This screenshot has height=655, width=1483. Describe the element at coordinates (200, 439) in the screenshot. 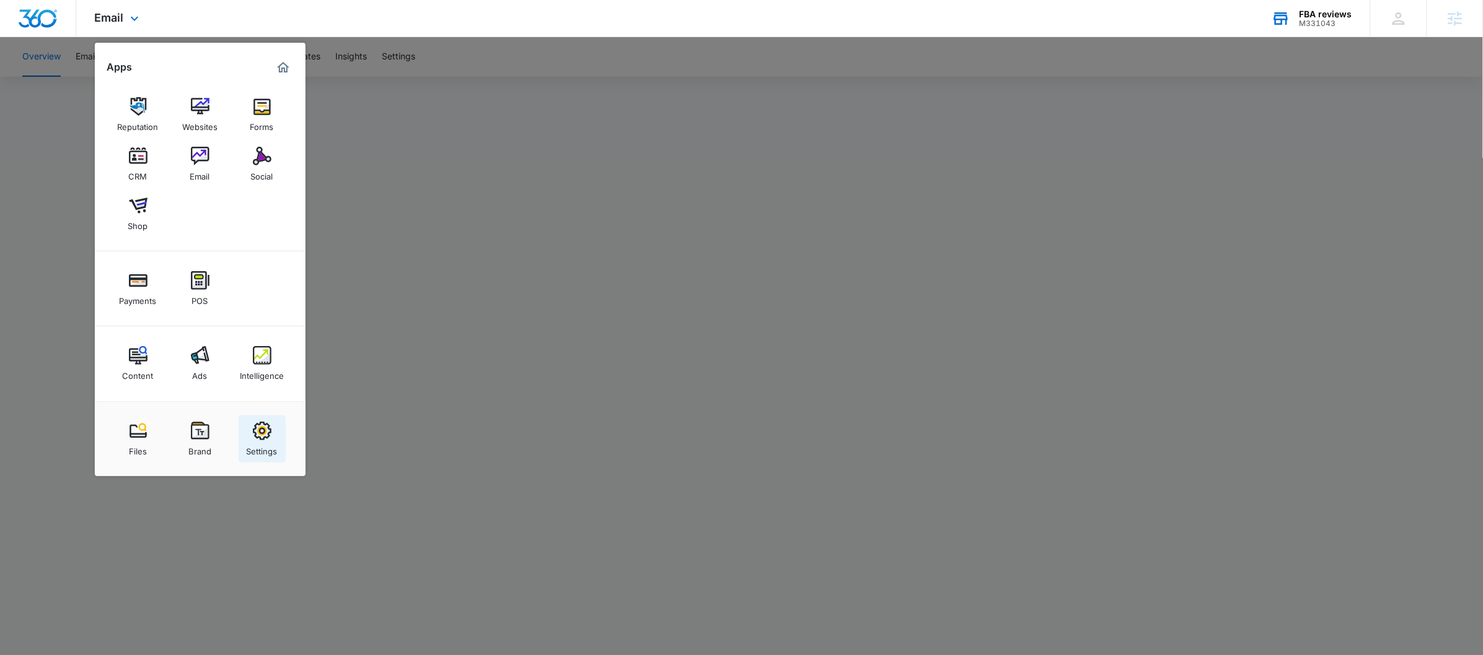

I see `a: Brand` at that location.